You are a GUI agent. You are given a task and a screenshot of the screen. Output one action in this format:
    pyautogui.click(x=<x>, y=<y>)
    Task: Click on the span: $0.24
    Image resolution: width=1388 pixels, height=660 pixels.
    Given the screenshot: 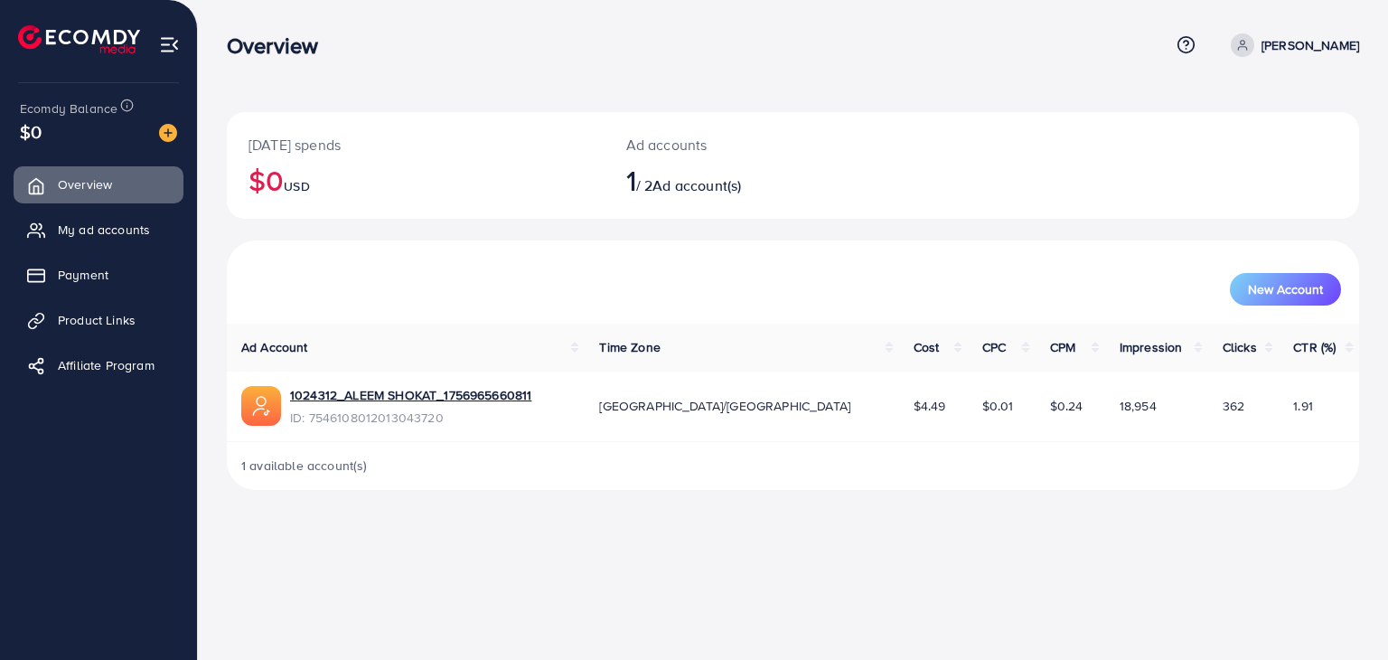 What is the action you would take?
    pyautogui.click(x=1066, y=406)
    